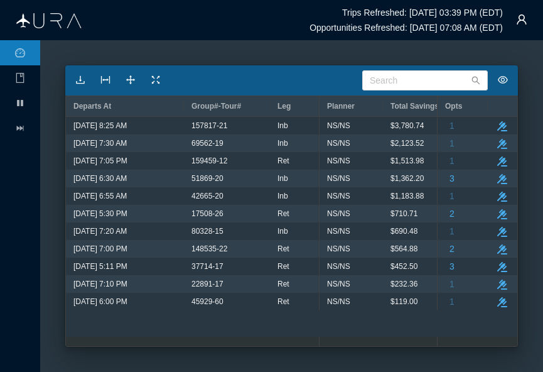 The image size is (543, 372). Describe the element at coordinates (407, 196) in the screenshot. I see `span: $1,183.88` at that location.